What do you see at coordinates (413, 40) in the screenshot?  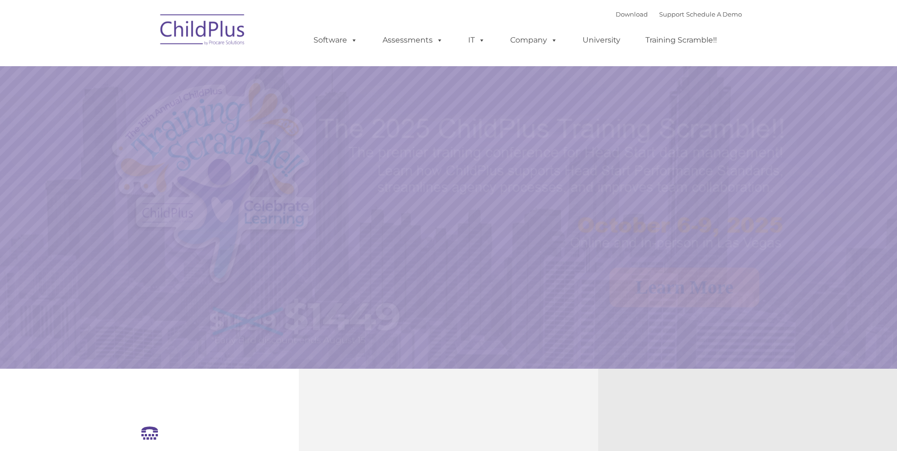 I see `a: Assessments` at bounding box center [413, 40].